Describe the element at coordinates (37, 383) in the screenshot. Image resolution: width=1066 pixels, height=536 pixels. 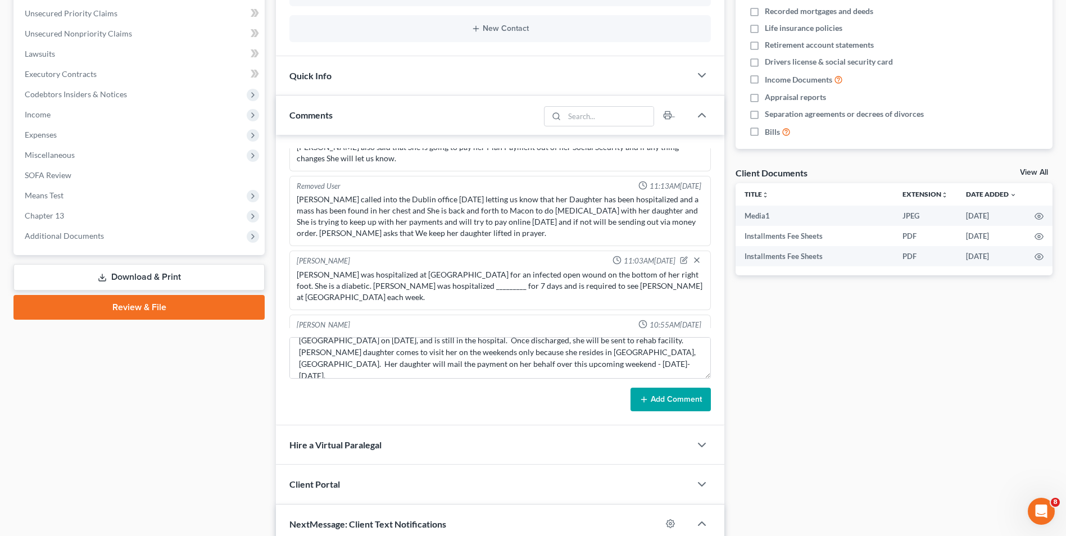
I see `span: Home` at that location.